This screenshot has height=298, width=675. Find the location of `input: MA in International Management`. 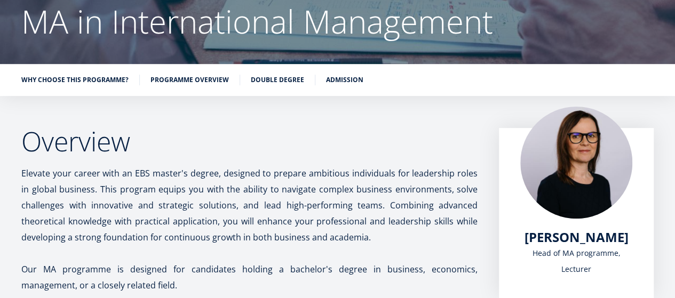

input: MA in International Management is located at coordinates (6, 152).